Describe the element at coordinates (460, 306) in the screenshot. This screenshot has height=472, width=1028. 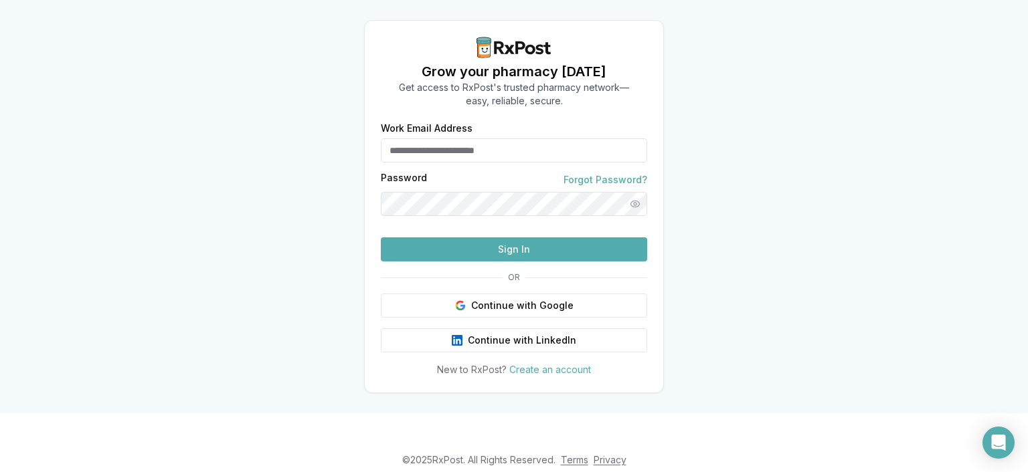
I see `img: Google` at that location.